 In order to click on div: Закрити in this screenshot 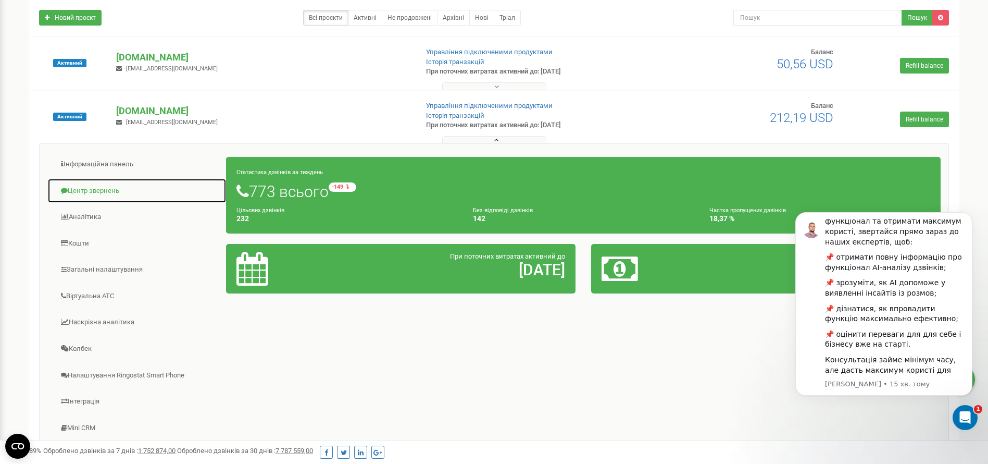, I will do `click(189, 26)`.